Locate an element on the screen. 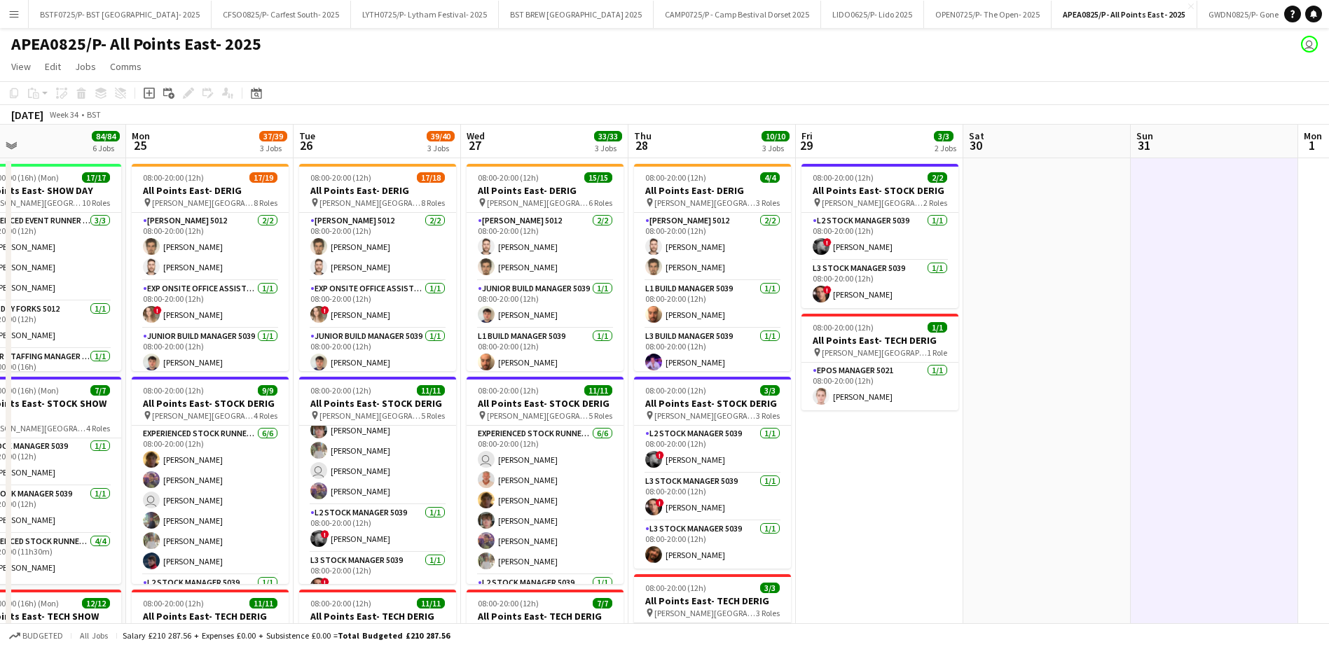  span: 1 is located at coordinates (1311, 145).